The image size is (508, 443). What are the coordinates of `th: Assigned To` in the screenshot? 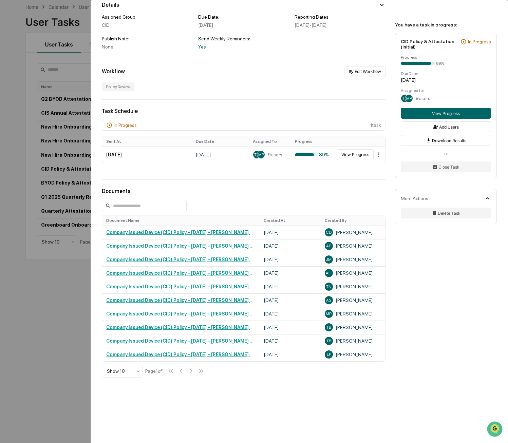 It's located at (270, 141).